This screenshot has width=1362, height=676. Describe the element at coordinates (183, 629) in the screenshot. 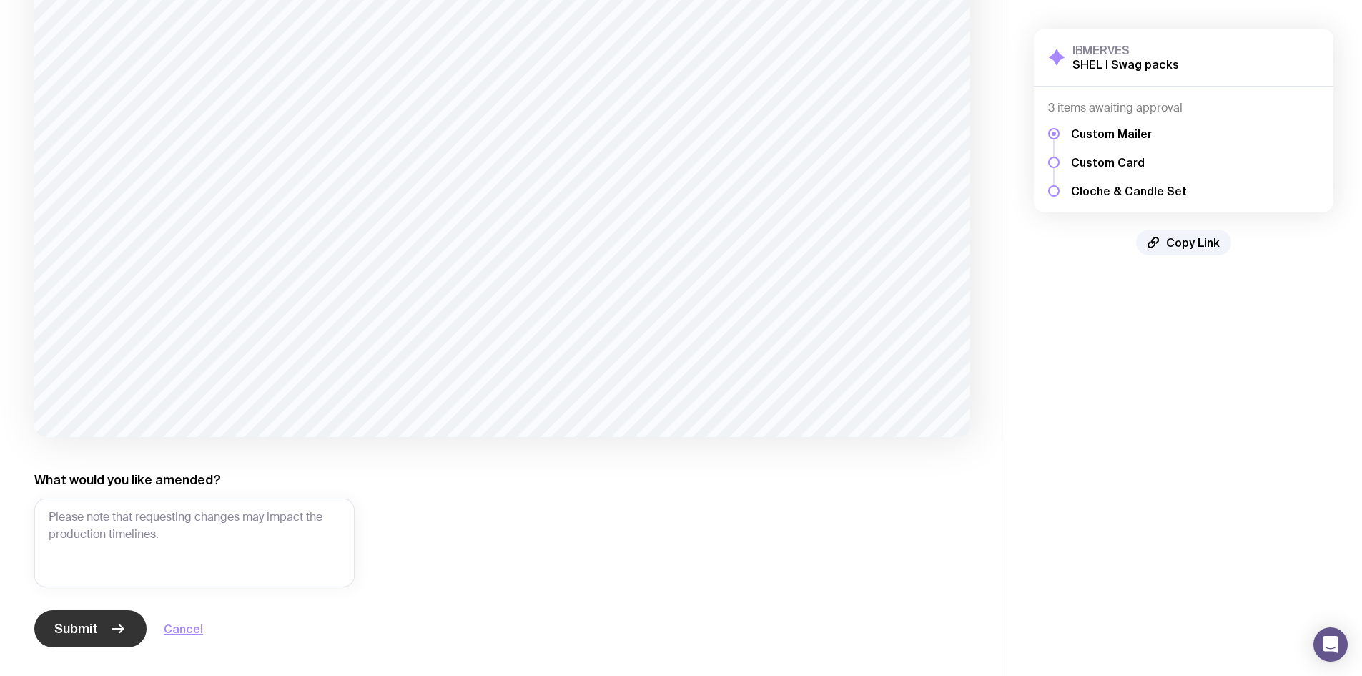

I see `button: Cancel` at that location.